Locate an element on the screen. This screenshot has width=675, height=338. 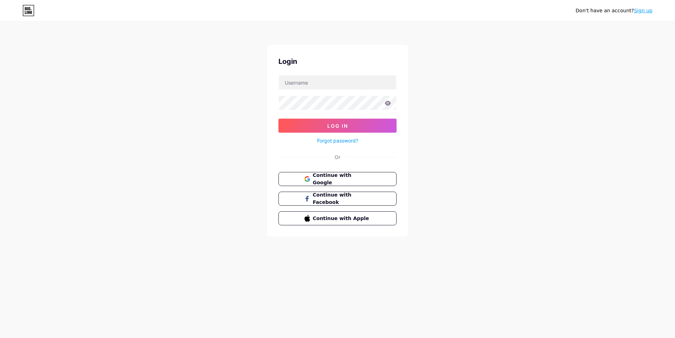
button: Continue with Apple is located at coordinates (337, 219).